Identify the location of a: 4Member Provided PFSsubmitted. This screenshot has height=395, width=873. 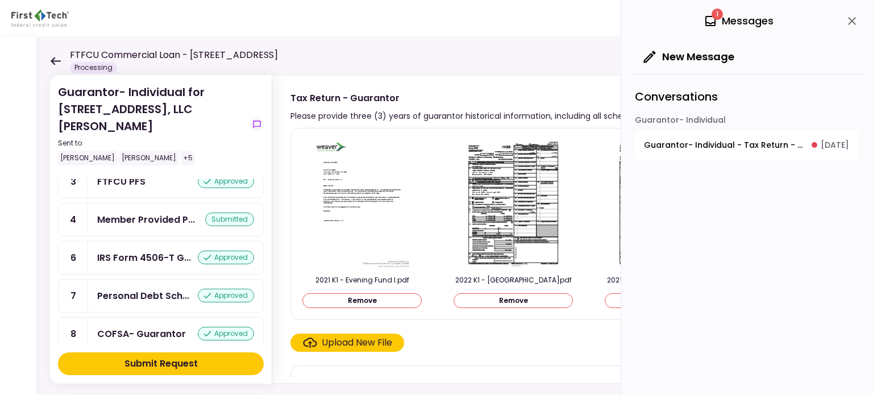
(161, 219).